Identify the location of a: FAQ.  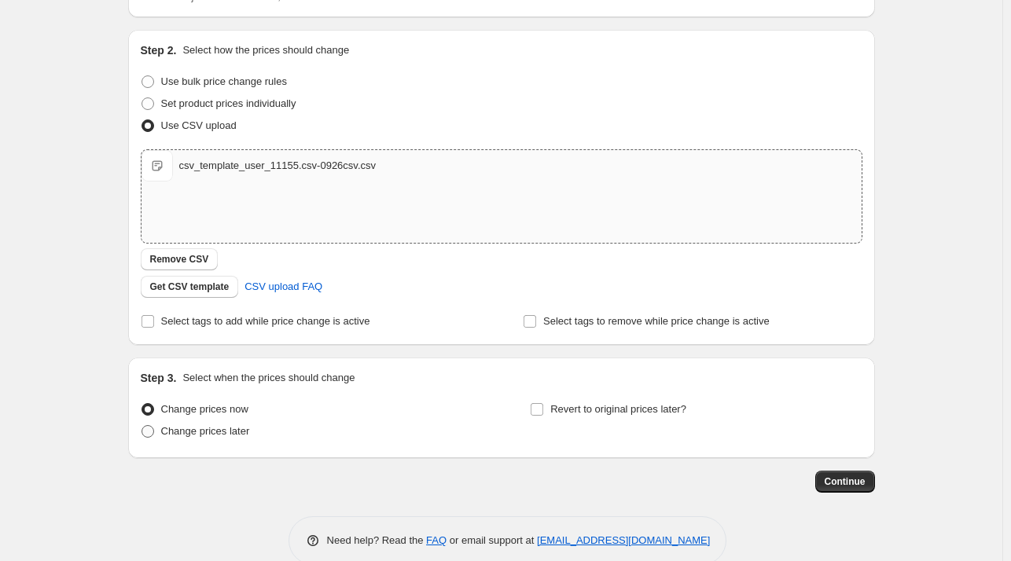
(436, 540).